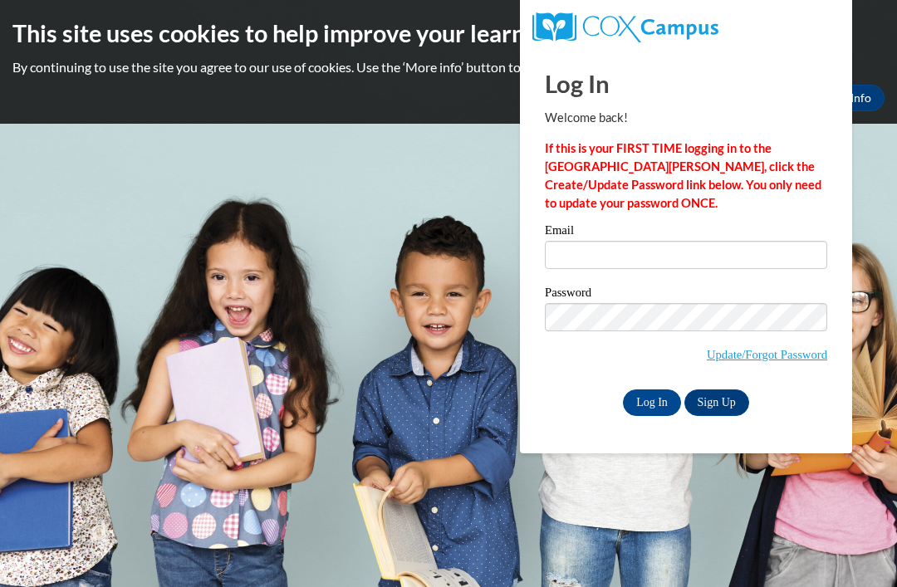 This screenshot has width=897, height=587. I want to click on p: By continuing to use the site you agree to our use of cookies. Use the ‘More info’ button to read..., so click(449, 67).